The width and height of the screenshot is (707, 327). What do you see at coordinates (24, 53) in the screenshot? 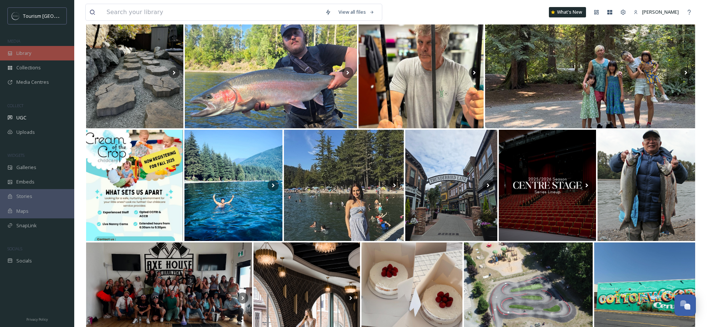
I see `span: Library` at bounding box center [24, 53].